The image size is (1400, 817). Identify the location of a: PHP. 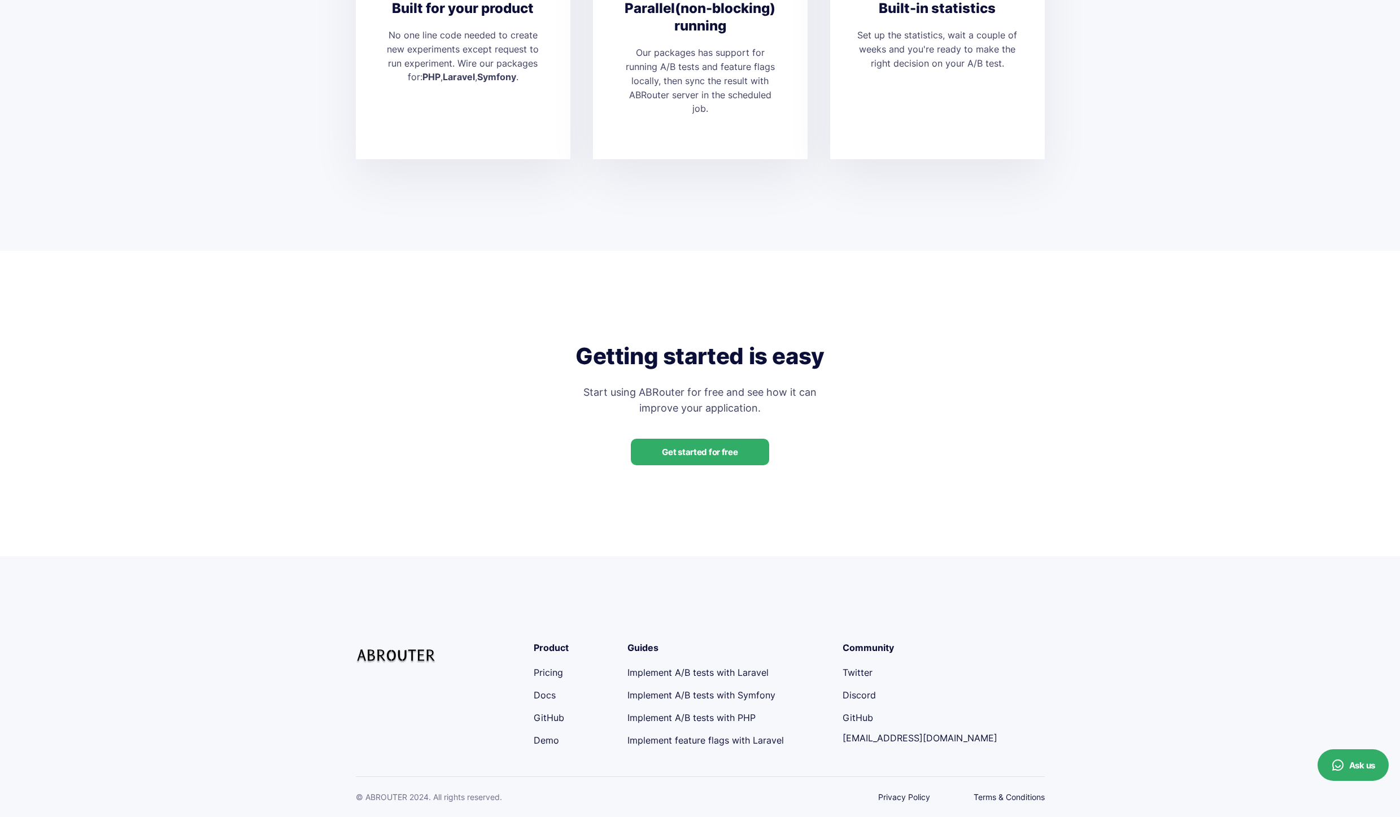
(431, 77).